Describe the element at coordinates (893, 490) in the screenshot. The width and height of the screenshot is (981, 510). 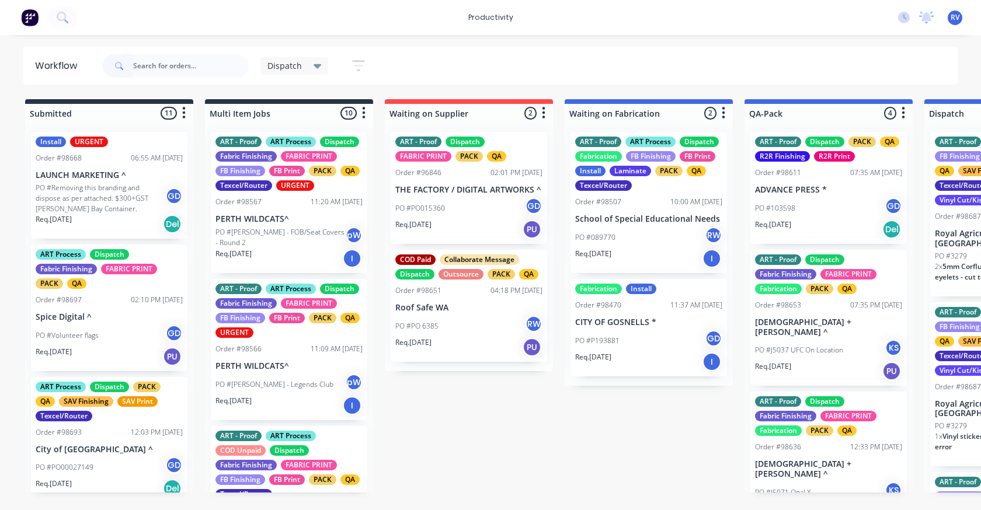
I see `div: KS` at that location.